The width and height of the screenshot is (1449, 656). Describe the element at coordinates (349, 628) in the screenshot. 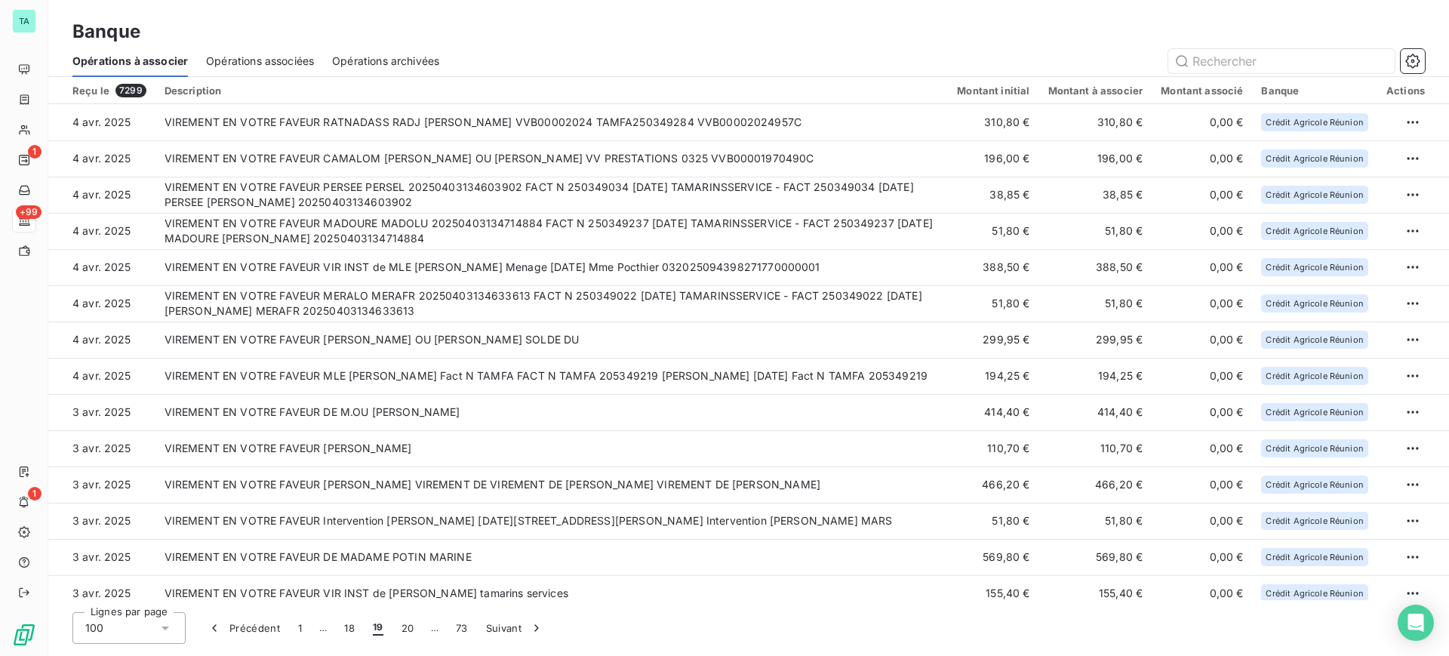

I see `button: 18` at that location.